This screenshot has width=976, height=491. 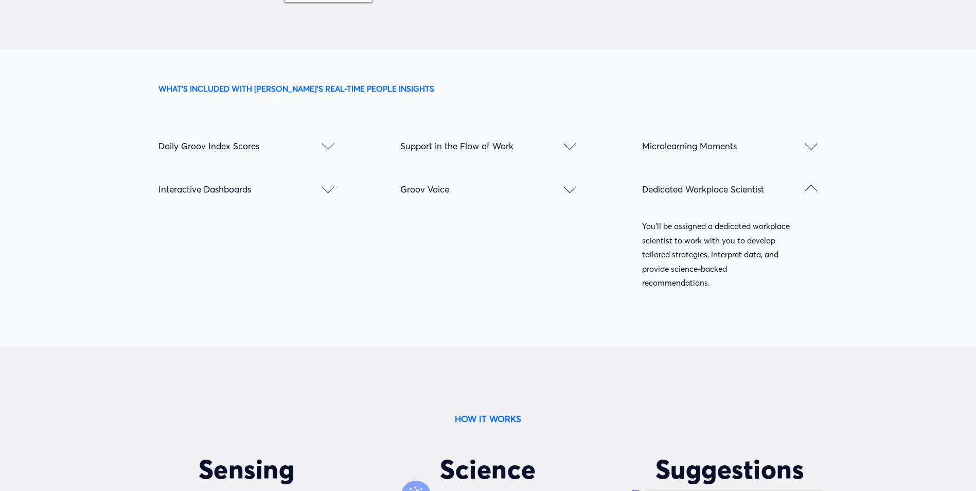 What do you see at coordinates (488, 189) in the screenshot?
I see `button: Groov Voice` at bounding box center [488, 189].